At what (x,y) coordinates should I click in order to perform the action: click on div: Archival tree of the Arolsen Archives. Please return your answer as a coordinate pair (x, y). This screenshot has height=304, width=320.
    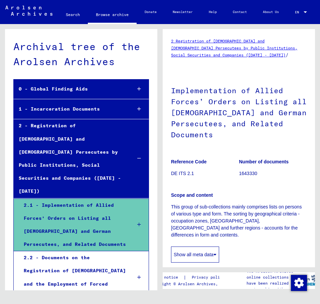
    Looking at the image, I should click on (81, 54).